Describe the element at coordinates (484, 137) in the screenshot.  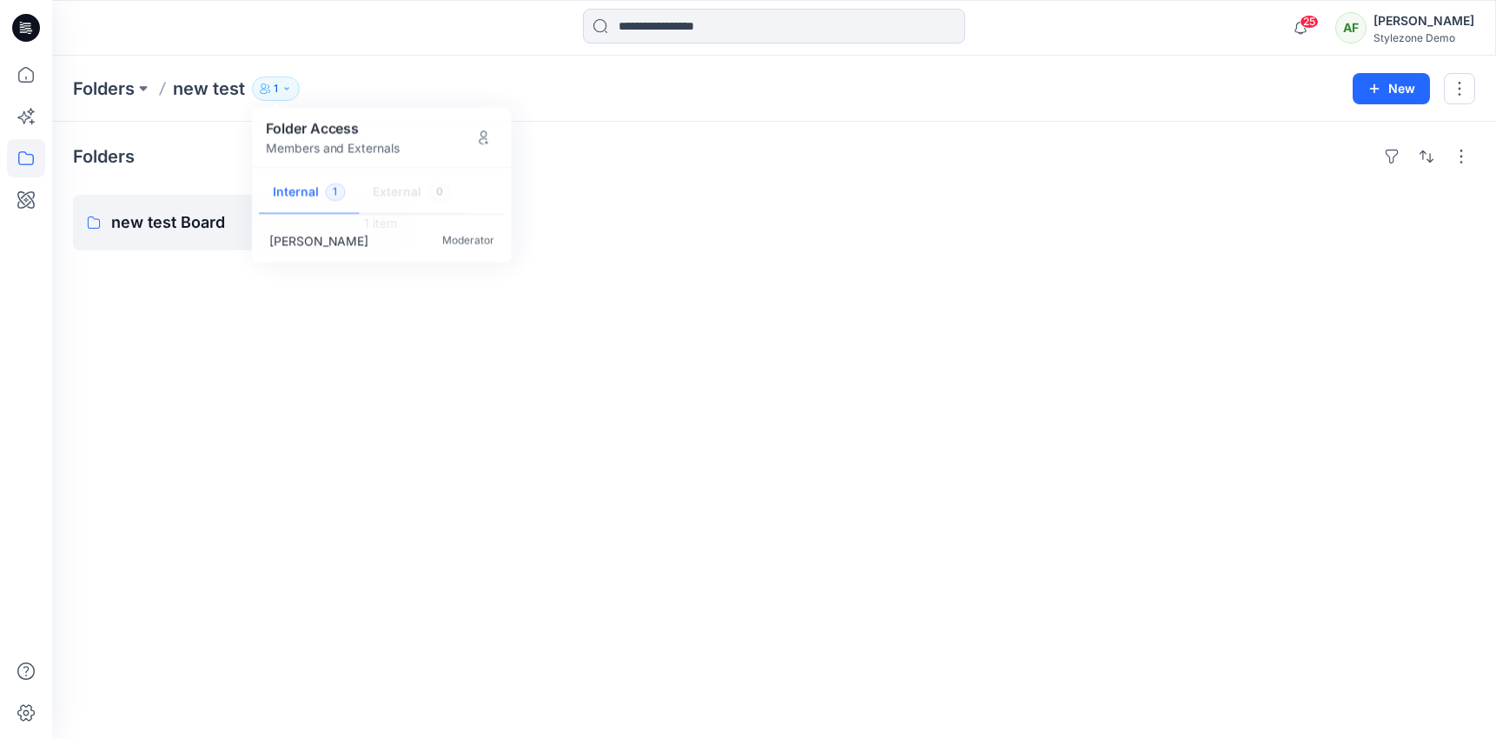
I see `button: Manage Users` at that location.